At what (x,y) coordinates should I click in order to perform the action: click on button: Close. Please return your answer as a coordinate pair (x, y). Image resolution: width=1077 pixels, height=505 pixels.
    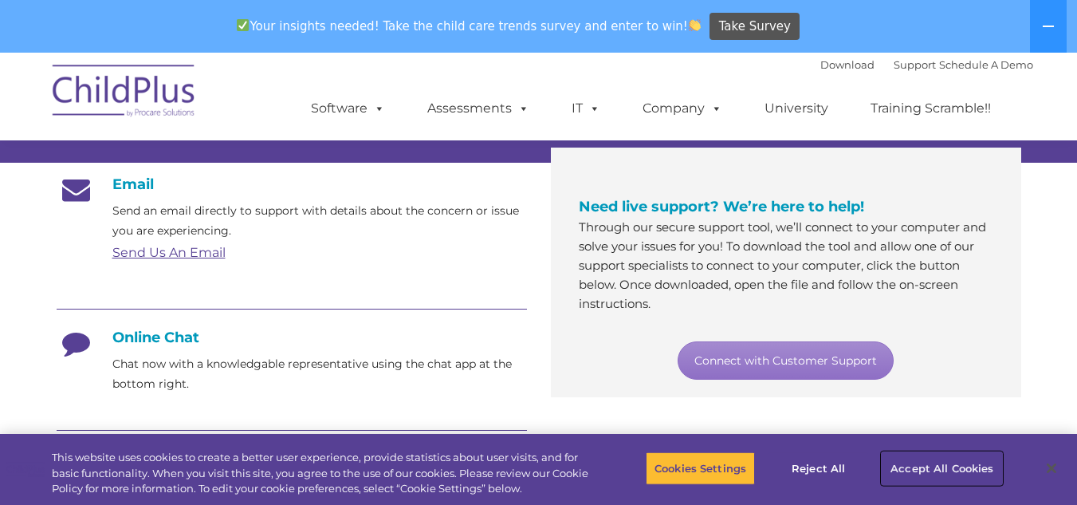
    Looking at the image, I should click on (1051, 468).